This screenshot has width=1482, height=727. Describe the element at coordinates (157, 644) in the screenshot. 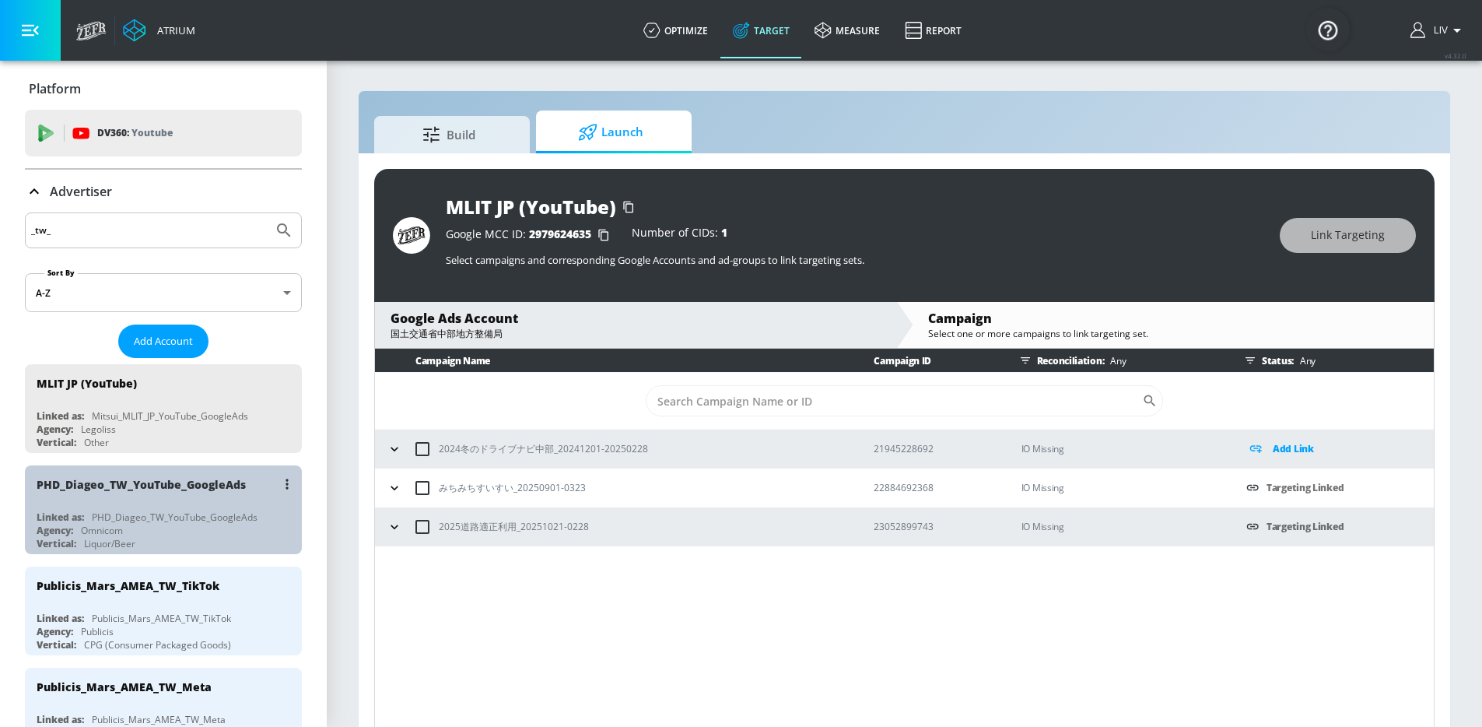

I see `div: CPG (Consumer Packaged Goods)` at that location.